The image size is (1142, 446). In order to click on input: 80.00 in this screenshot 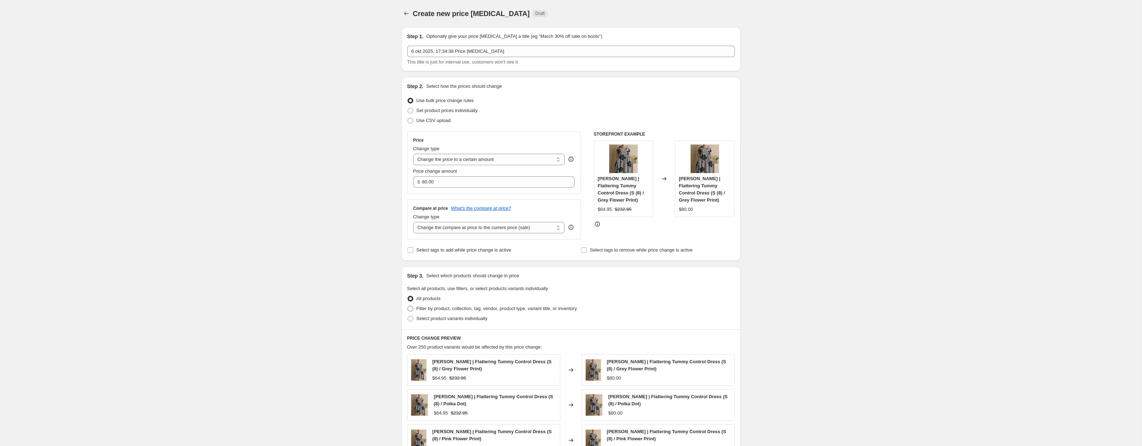, I will do `click(493, 182)`.